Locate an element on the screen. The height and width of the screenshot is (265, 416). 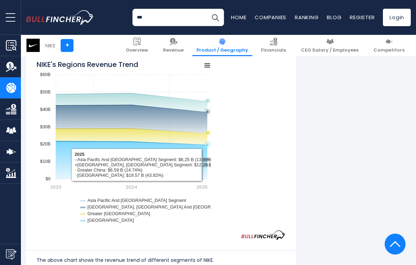
p: The above chart shows the revenue trend of different segments of NIKE. is located at coordinates (161, 260).